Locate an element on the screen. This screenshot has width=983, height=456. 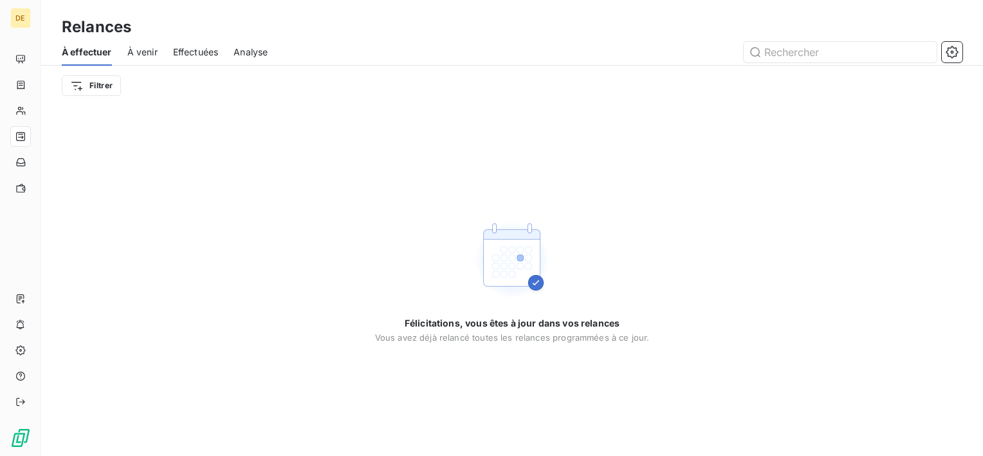
span: Analyse is located at coordinates (250, 52).